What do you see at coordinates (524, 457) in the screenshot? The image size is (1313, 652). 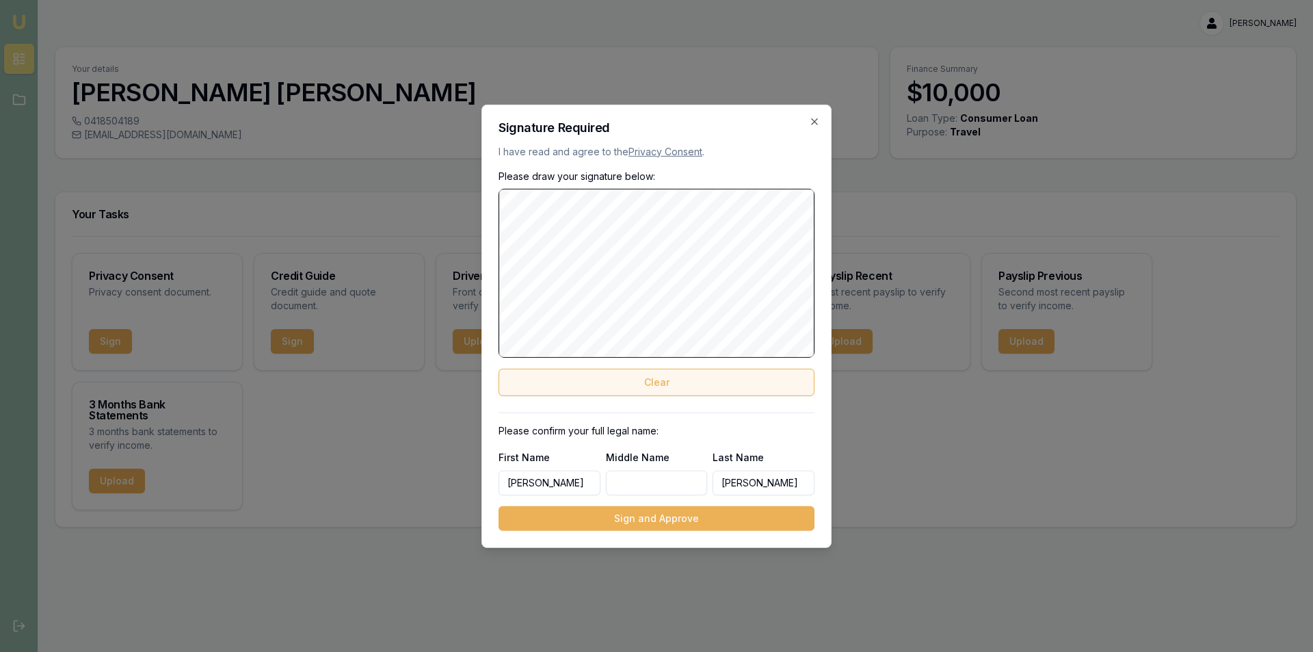 I see `label: First Name` at bounding box center [524, 457].